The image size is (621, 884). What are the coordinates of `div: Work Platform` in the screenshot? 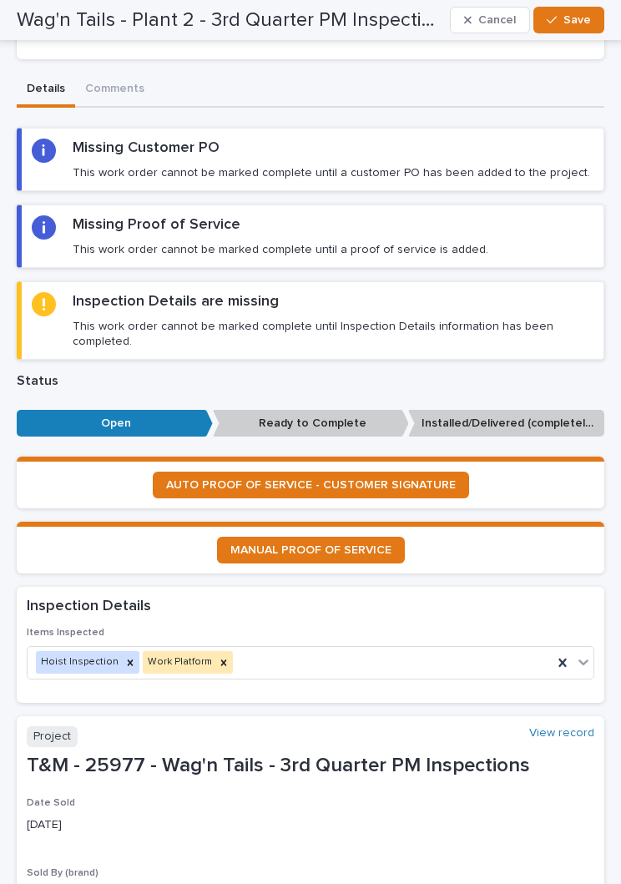 It's located at (179, 662).